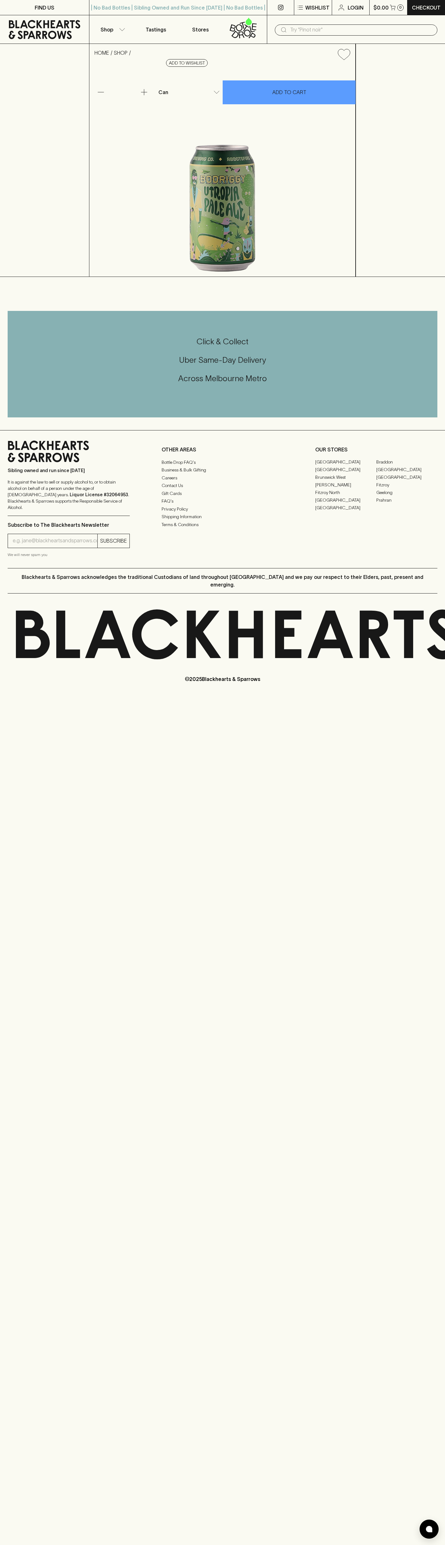 The height and width of the screenshot is (1545, 445). What do you see at coordinates (222, 486) in the screenshot?
I see `a: Contact Us` at bounding box center [222, 486].